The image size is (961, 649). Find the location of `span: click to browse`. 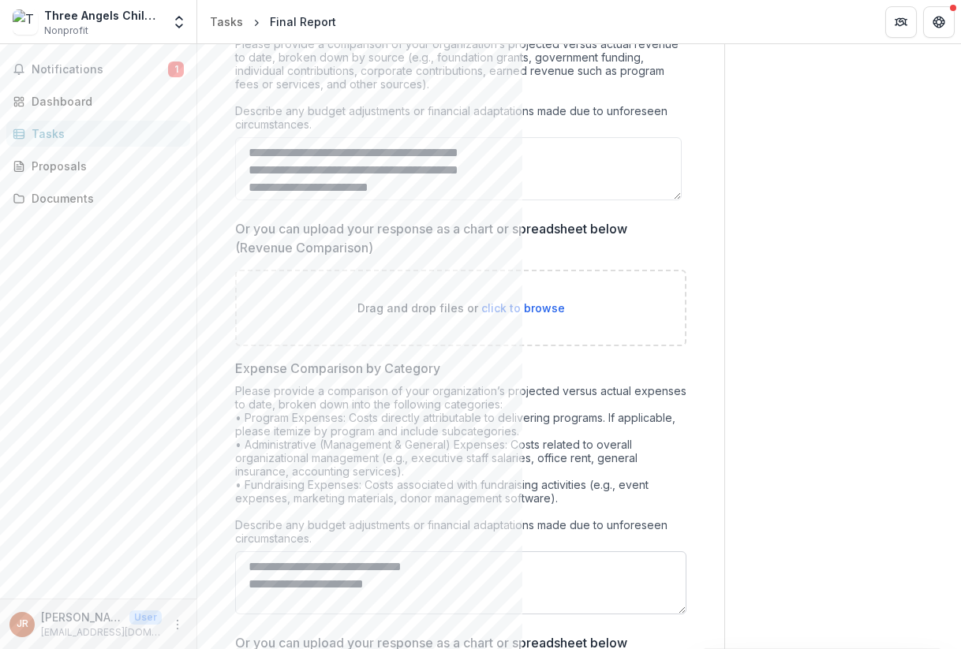

span: click to browse is located at coordinates (523, 308).